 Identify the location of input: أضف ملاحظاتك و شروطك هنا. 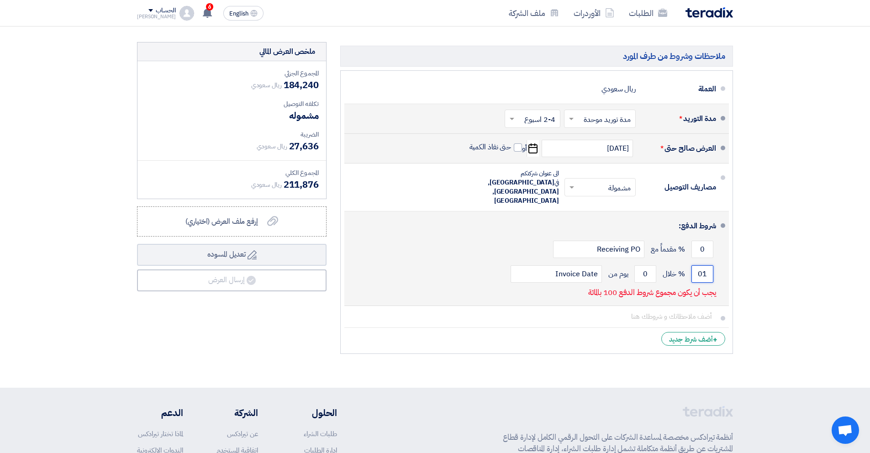
(534, 317).